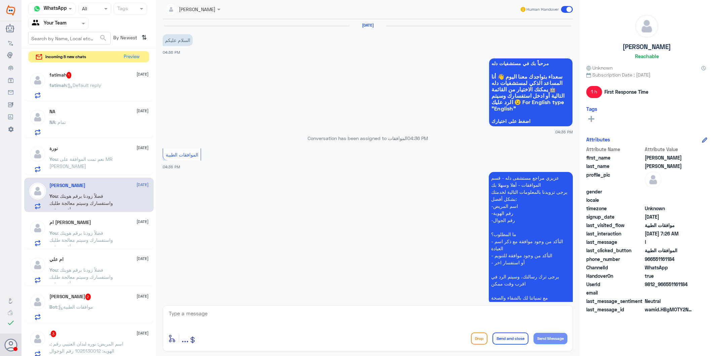 This screenshot has height=356, width=714. What do you see at coordinates (56, 259) in the screenshot?
I see `h5: ام علي` at bounding box center [56, 259].